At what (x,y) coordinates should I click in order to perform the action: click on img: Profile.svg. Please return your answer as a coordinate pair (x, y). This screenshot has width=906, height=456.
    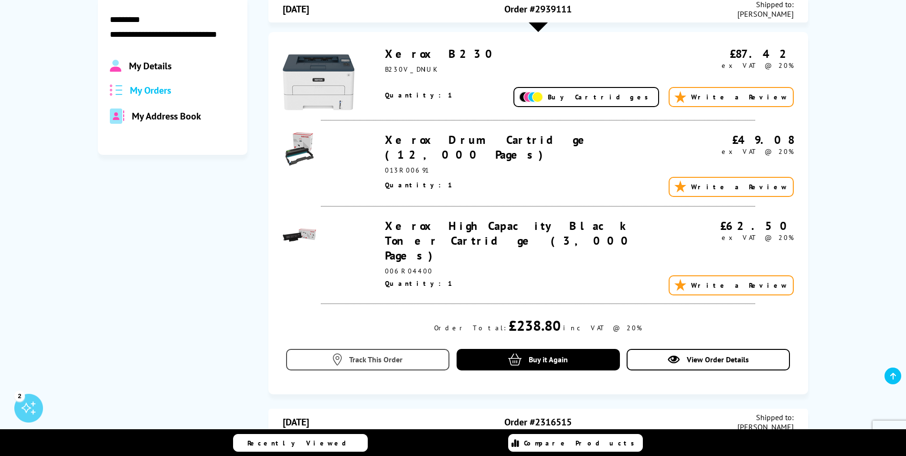
    Looking at the image, I should click on (115, 66).